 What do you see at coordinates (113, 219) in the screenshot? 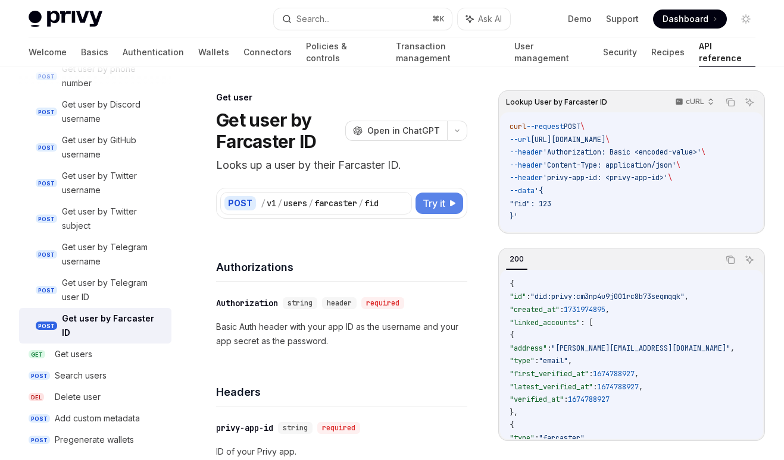
I see `div: Get user by Twitter subject` at bounding box center [113, 219].